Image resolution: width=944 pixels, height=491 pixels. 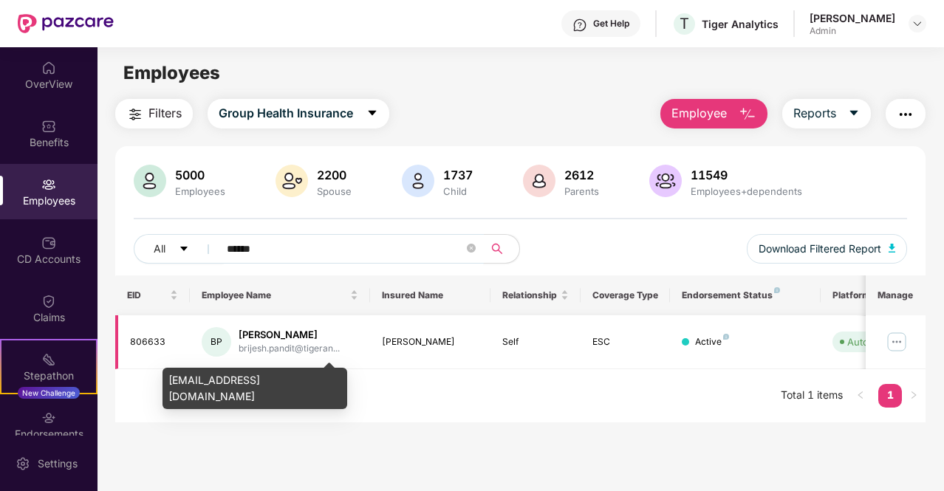 I want to click on img: New Pazcare Logo, so click(x=66, y=24).